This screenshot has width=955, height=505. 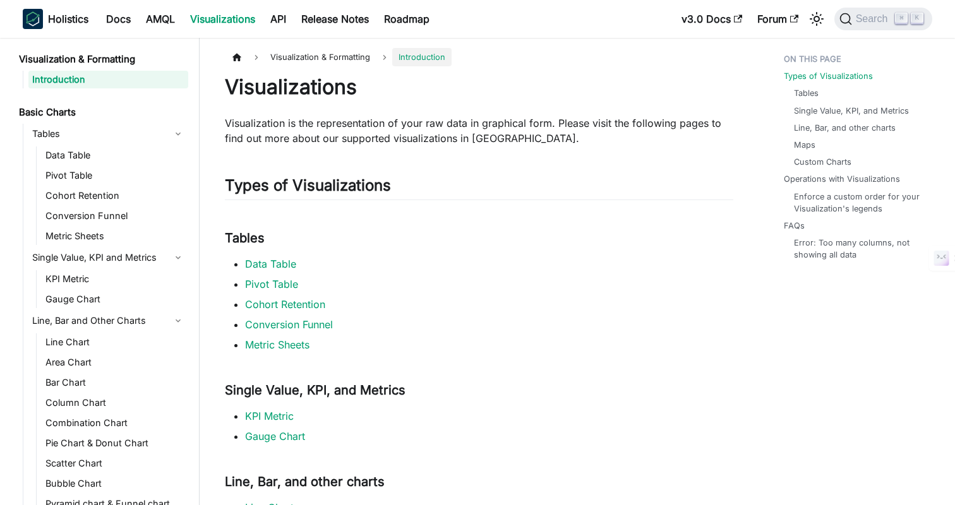 I want to click on button: Search (Command+K), so click(x=883, y=19).